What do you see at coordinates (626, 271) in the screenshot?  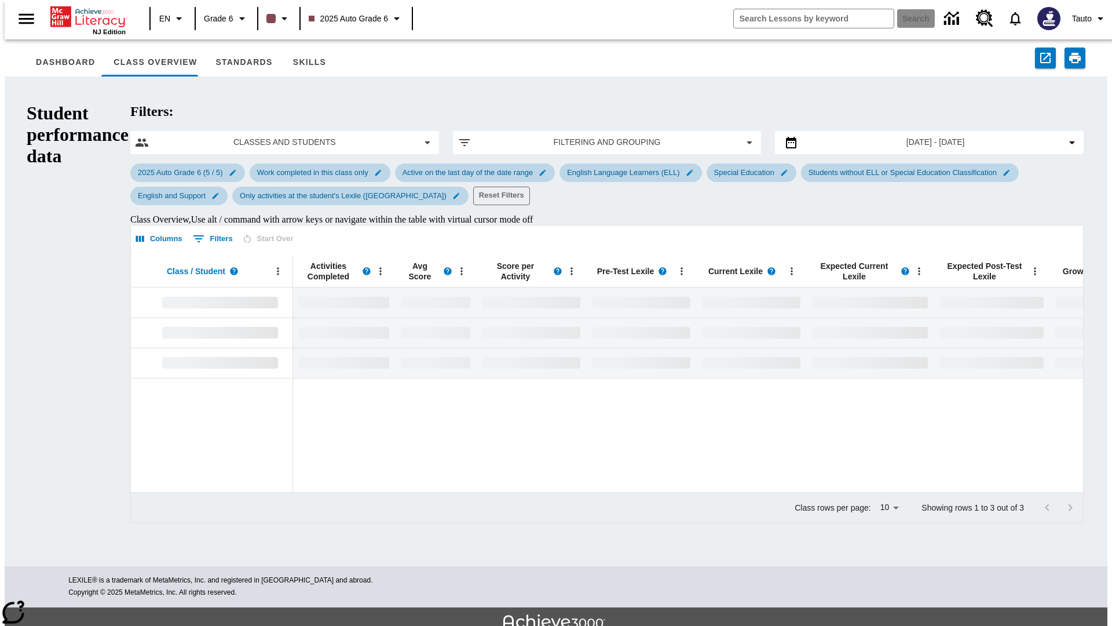 I see `span: Pre-Test Lexile` at bounding box center [626, 271].